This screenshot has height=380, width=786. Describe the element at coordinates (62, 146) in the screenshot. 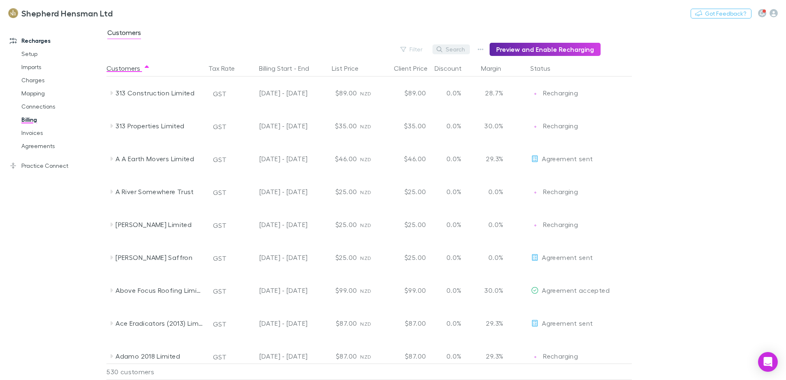

I see `a: Agreements` at that location.